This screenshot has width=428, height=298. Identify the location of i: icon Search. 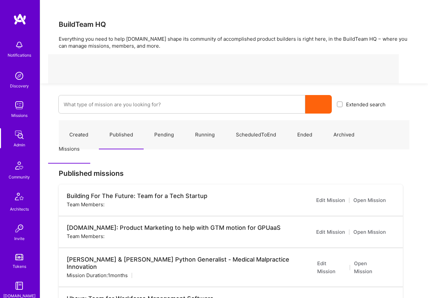
(318, 104).